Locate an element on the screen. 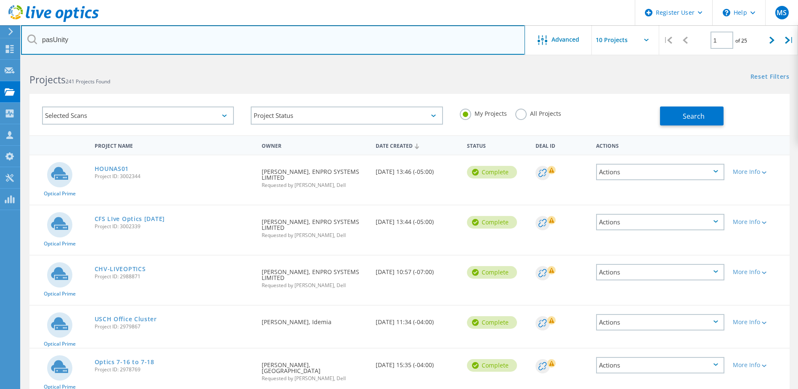 The height and width of the screenshot is (389, 798). button: Search is located at coordinates (691, 116).